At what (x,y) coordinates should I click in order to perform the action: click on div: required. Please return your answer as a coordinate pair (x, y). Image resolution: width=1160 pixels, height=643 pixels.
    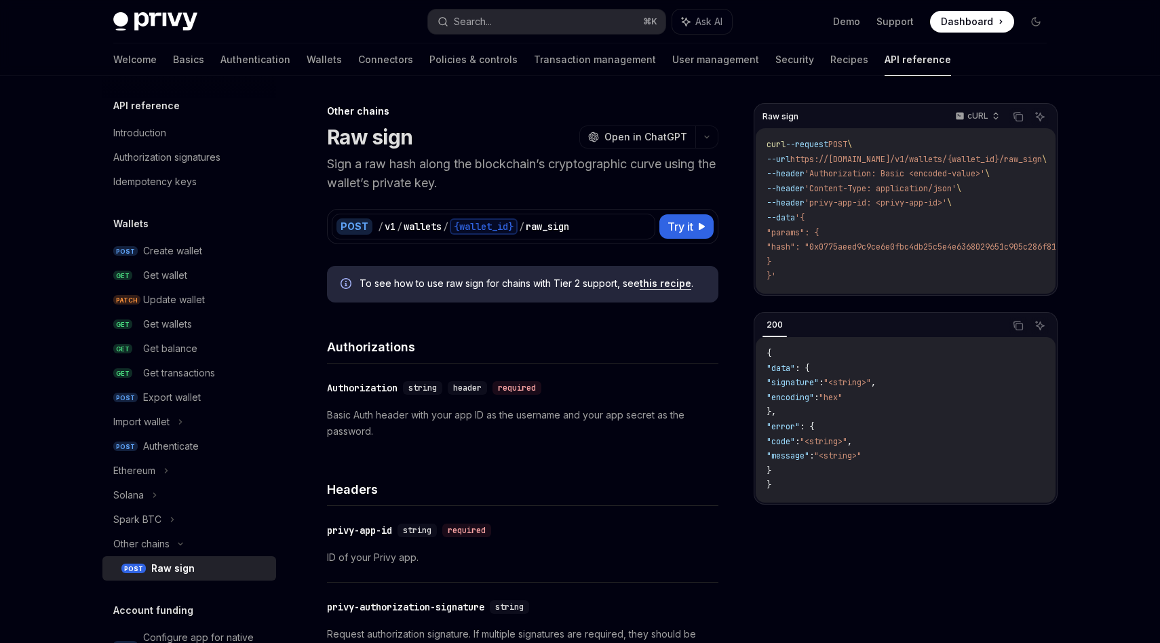
    Looking at the image, I should click on (517, 388).